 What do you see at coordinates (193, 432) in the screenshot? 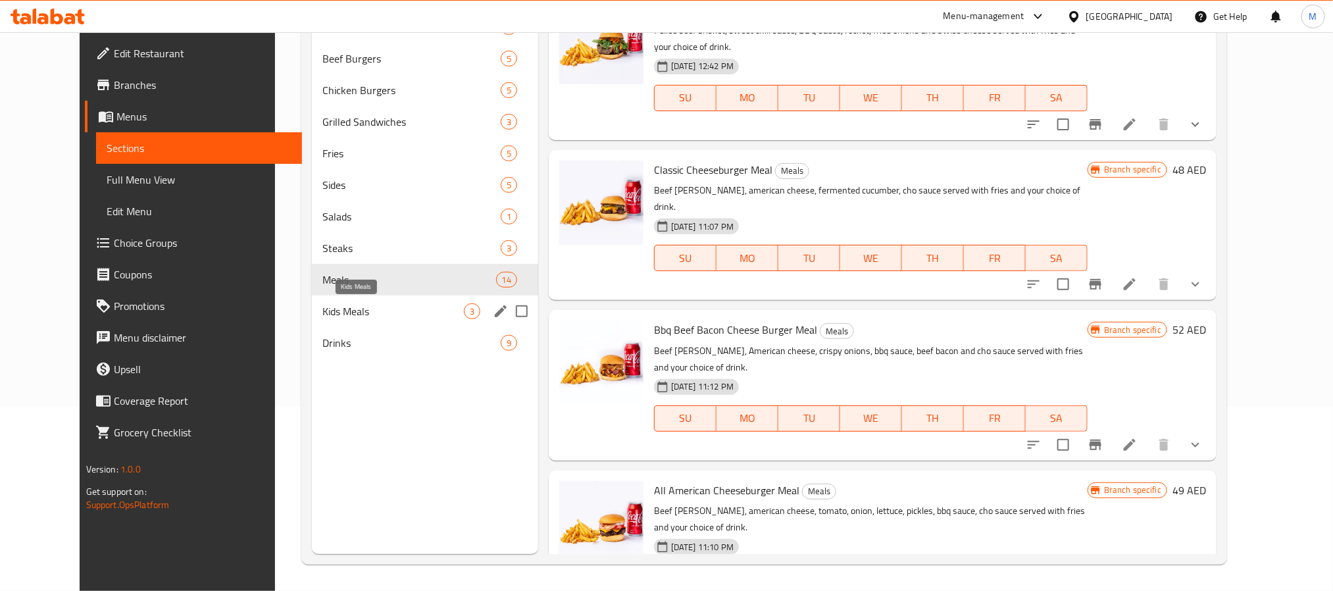
I see `a: Grocery Checklist` at bounding box center [193, 432].